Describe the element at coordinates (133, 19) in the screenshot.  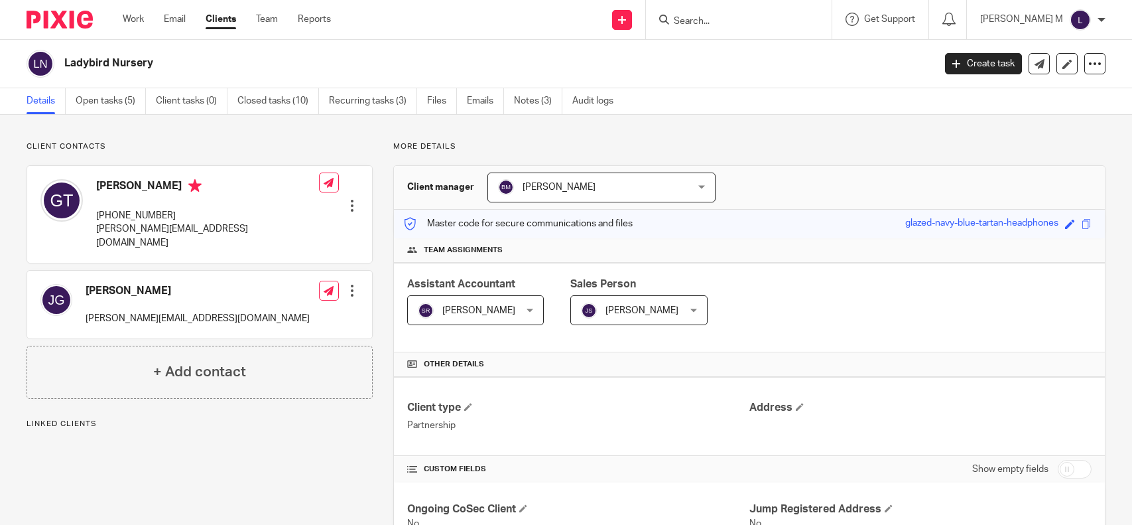
I see `a: Work` at that location.